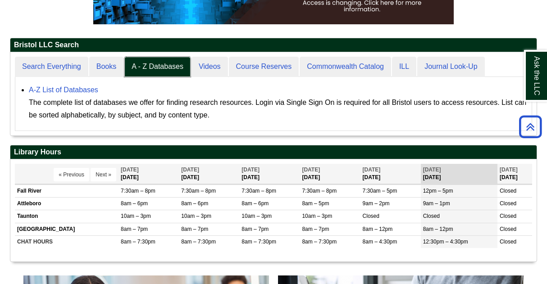 This screenshot has height=284, width=547. Describe the element at coordinates (380, 191) in the screenshot. I see `span: 7:30am – 5pm` at that location.